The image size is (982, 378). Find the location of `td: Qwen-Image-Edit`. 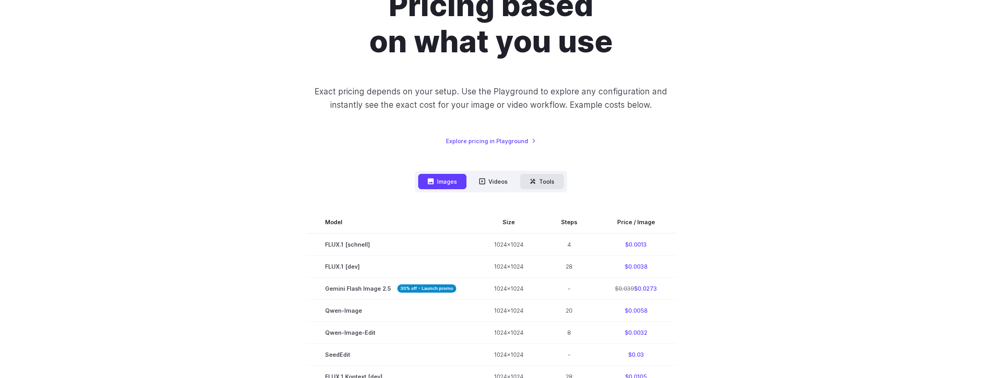

td: Qwen-Image-Edit is located at coordinates (391, 332).